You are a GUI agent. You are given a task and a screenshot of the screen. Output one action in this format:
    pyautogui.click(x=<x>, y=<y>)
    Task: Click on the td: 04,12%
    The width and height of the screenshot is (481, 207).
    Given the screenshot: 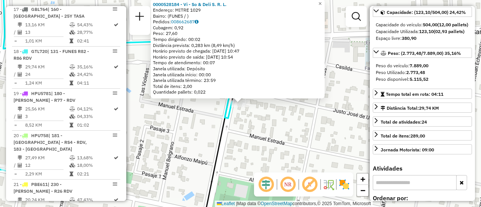 What is the action you would take?
    pyautogui.click(x=95, y=109)
    